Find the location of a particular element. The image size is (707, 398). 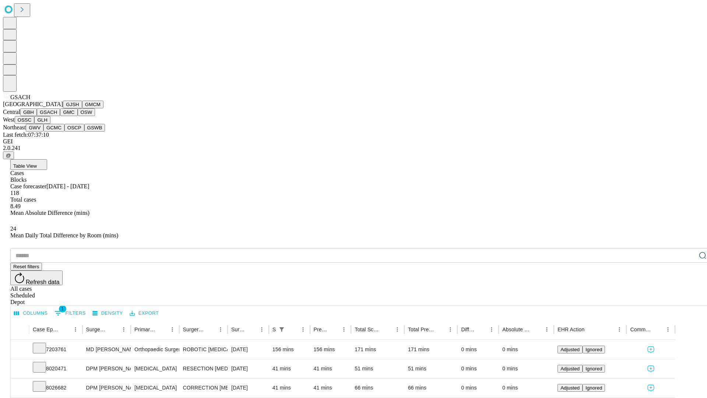

span: Reset filters is located at coordinates (26, 266).